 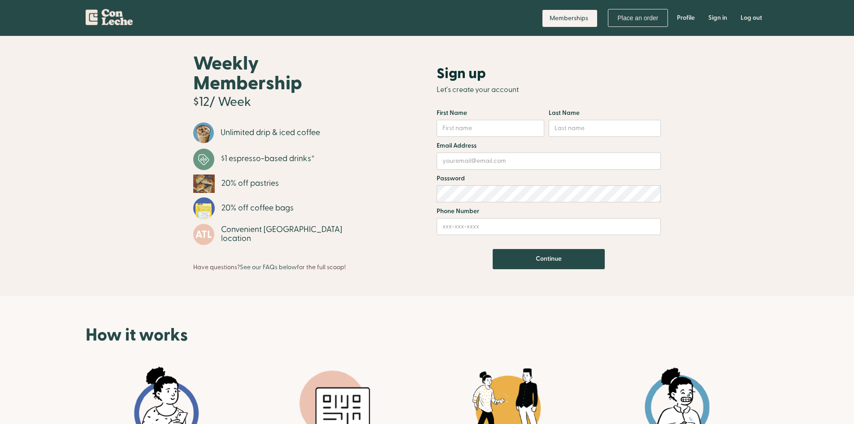 What do you see at coordinates (270, 133) in the screenshot?
I see `div: Unlimited drip & iced coffee` at bounding box center [270, 133].